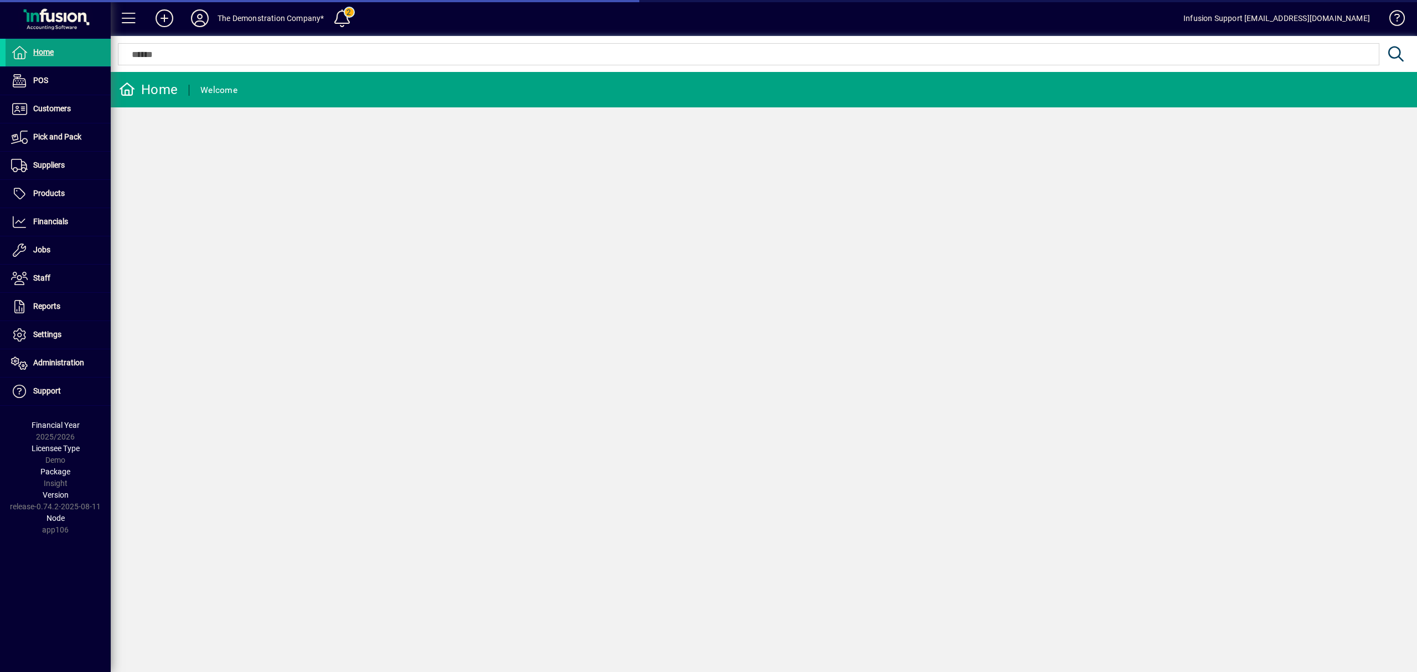 This screenshot has width=1417, height=672. Describe the element at coordinates (148, 90) in the screenshot. I see `div: Home` at that location.